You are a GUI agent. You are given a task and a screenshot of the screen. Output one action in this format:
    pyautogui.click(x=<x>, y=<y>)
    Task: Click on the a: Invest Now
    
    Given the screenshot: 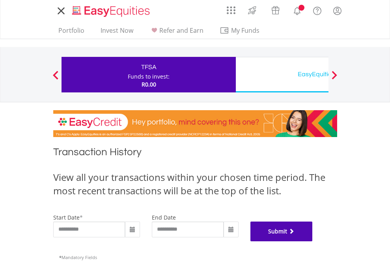 What is the action you would take?
    pyautogui.click(x=117, y=32)
    